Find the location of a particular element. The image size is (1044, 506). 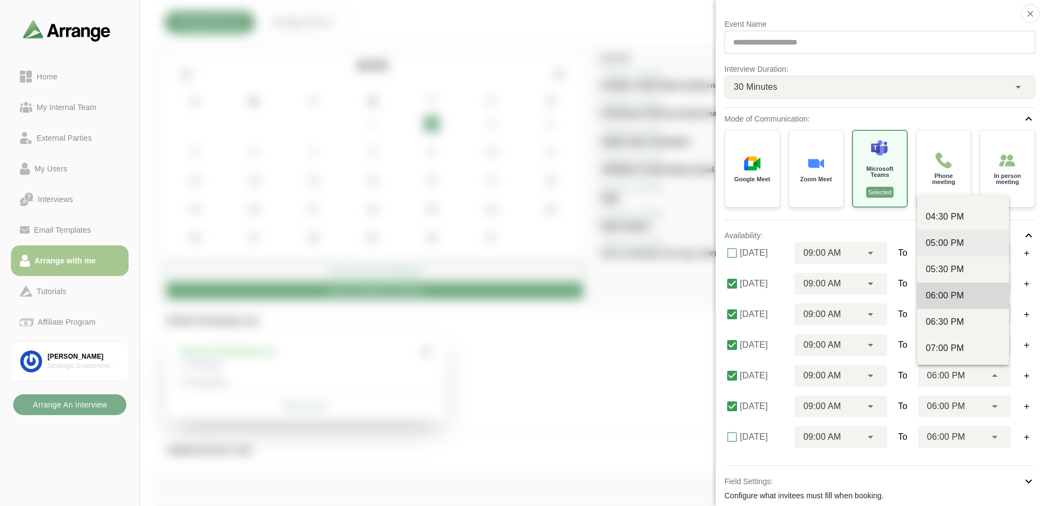

span: 30 Minutes is located at coordinates (756, 87).